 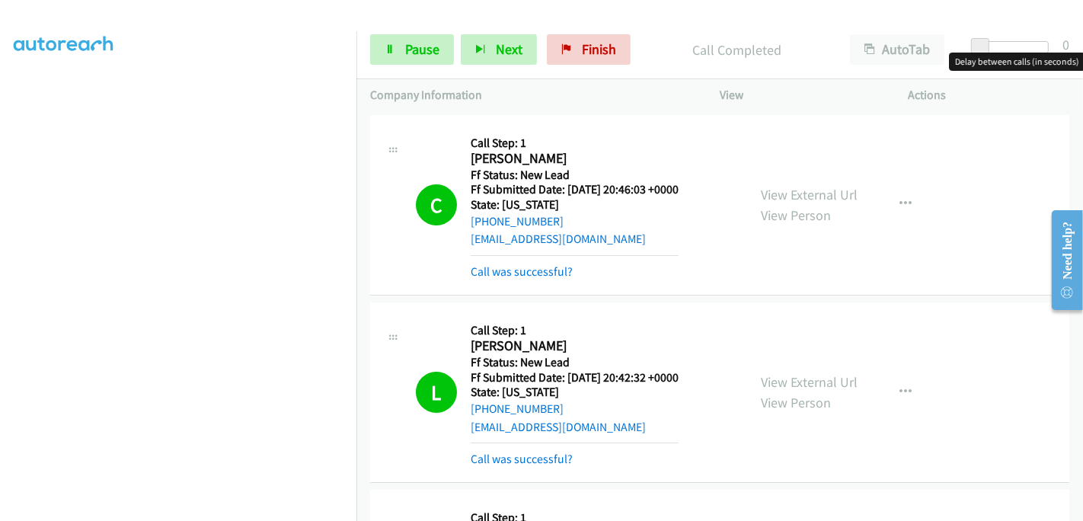 I want to click on div: Open Resource Center, so click(x=27, y=60).